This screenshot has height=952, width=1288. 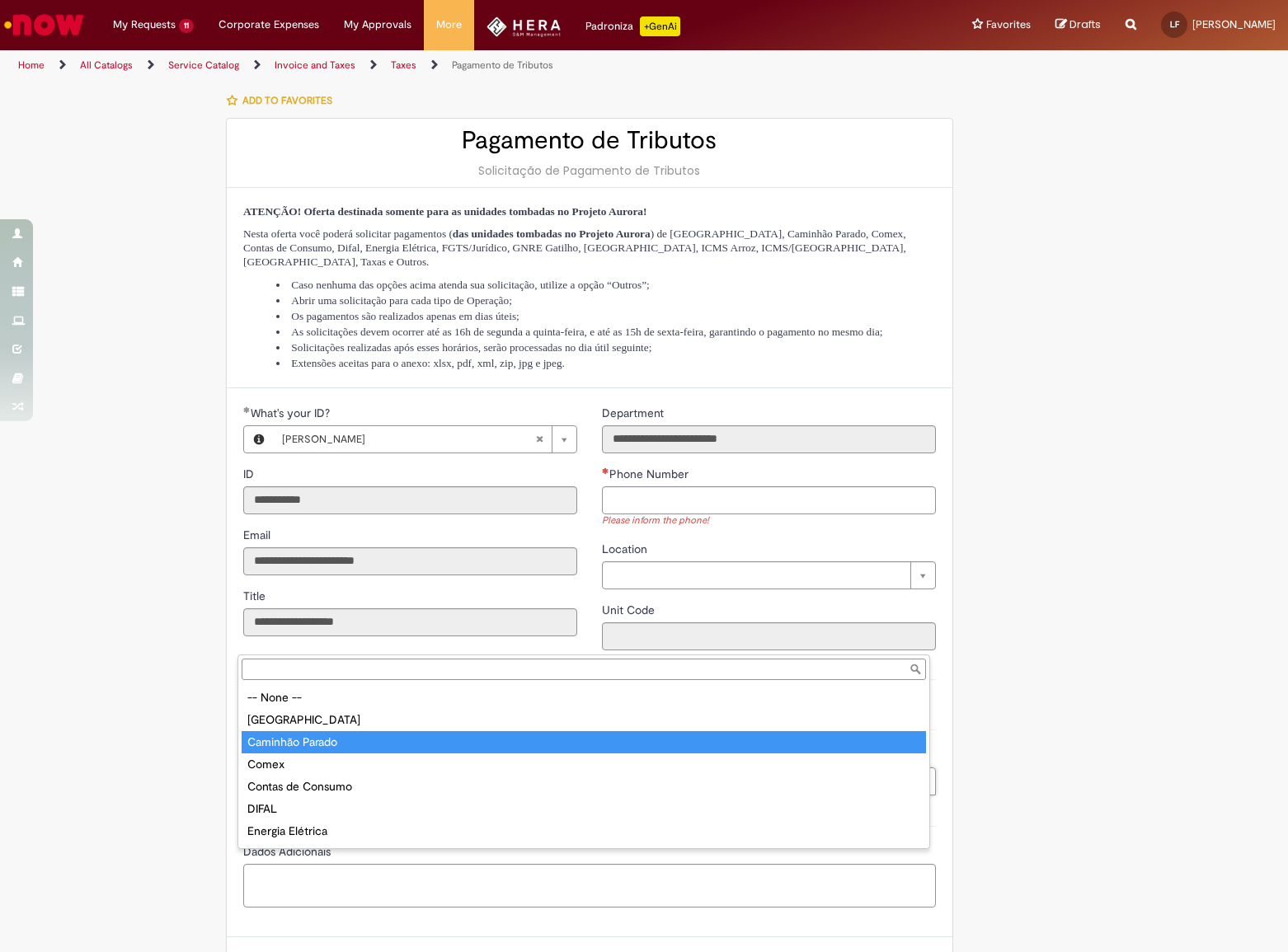 What do you see at coordinates (584, 808) in the screenshot?
I see `div: DIFAL` at bounding box center [584, 808].